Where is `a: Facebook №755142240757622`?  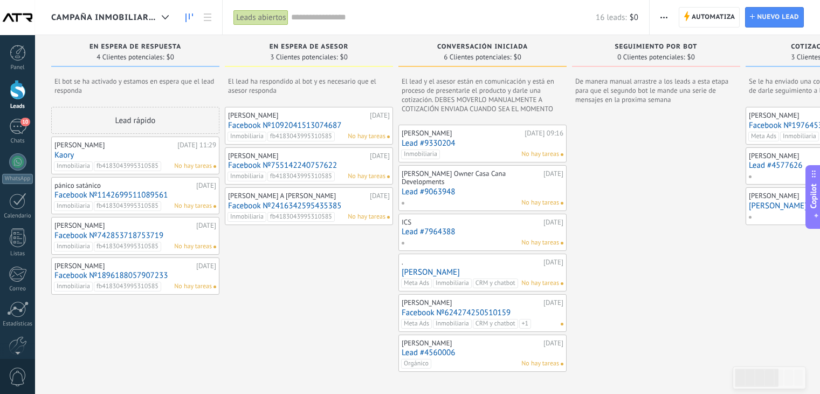 a: Facebook №755142240757622 is located at coordinates (309, 165).